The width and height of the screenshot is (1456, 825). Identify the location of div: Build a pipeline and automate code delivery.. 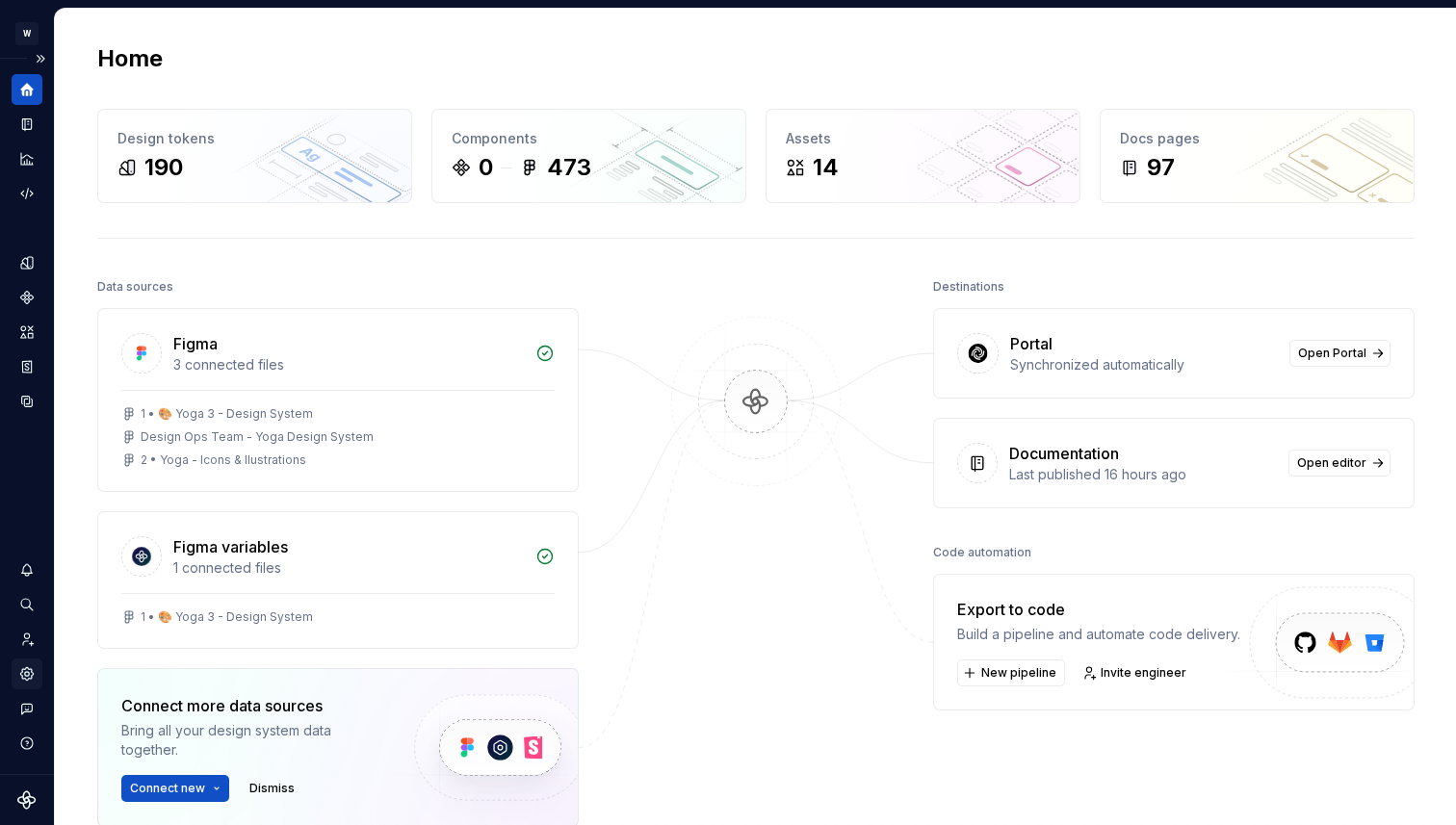
(1099, 635).